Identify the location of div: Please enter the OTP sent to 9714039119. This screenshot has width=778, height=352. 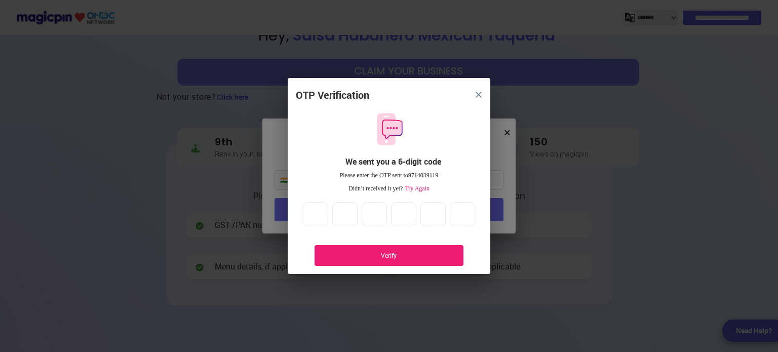
(389, 175).